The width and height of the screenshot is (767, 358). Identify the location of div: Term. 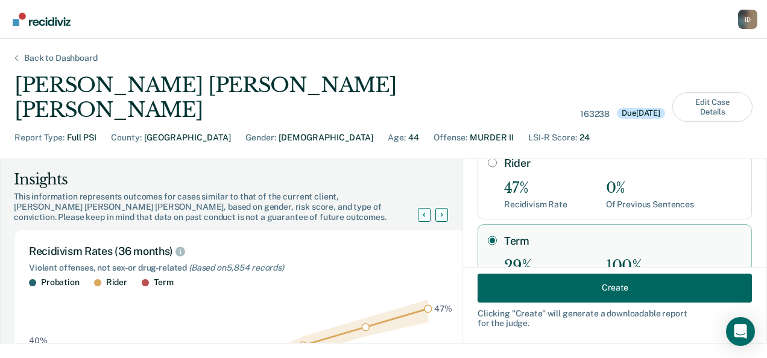
(163, 282).